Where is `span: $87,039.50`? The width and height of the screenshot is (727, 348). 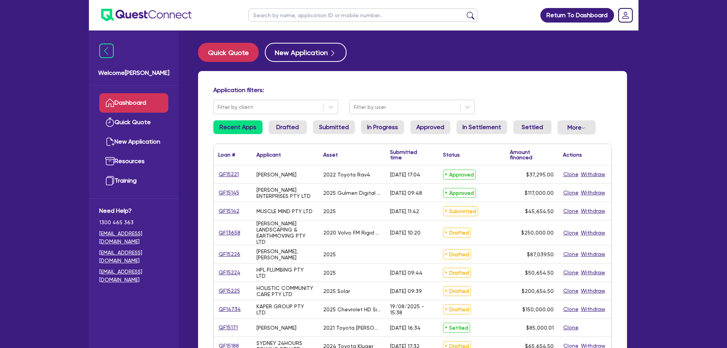 span: $87,039.50 is located at coordinates (541, 254).